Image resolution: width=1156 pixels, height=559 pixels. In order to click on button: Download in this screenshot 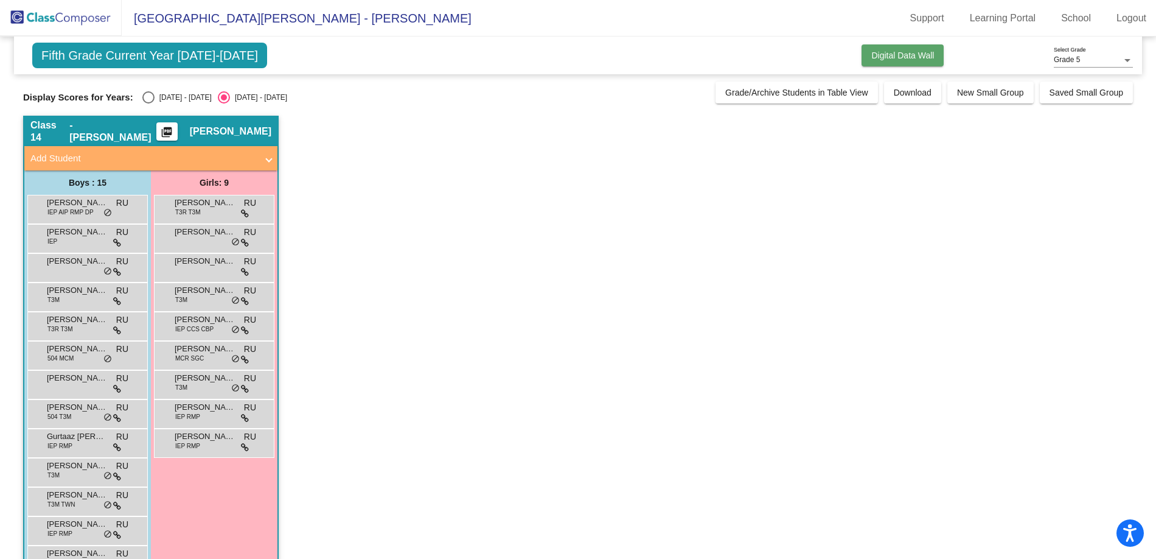, I will do `click(913, 93)`.